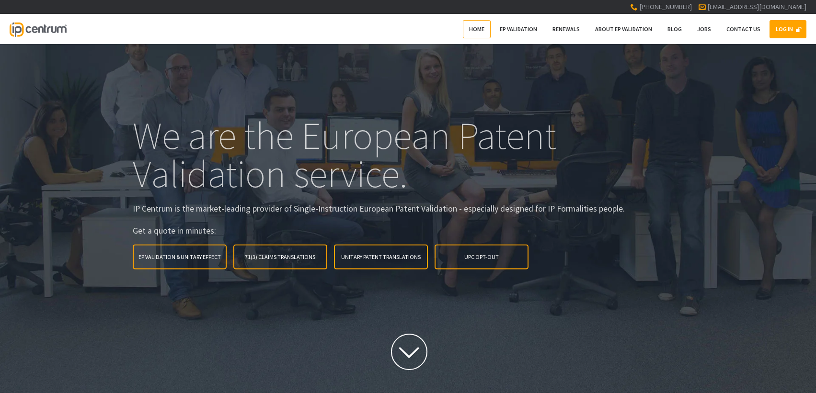 Image resolution: width=816 pixels, height=393 pixels. I want to click on a: Blog, so click(674, 29).